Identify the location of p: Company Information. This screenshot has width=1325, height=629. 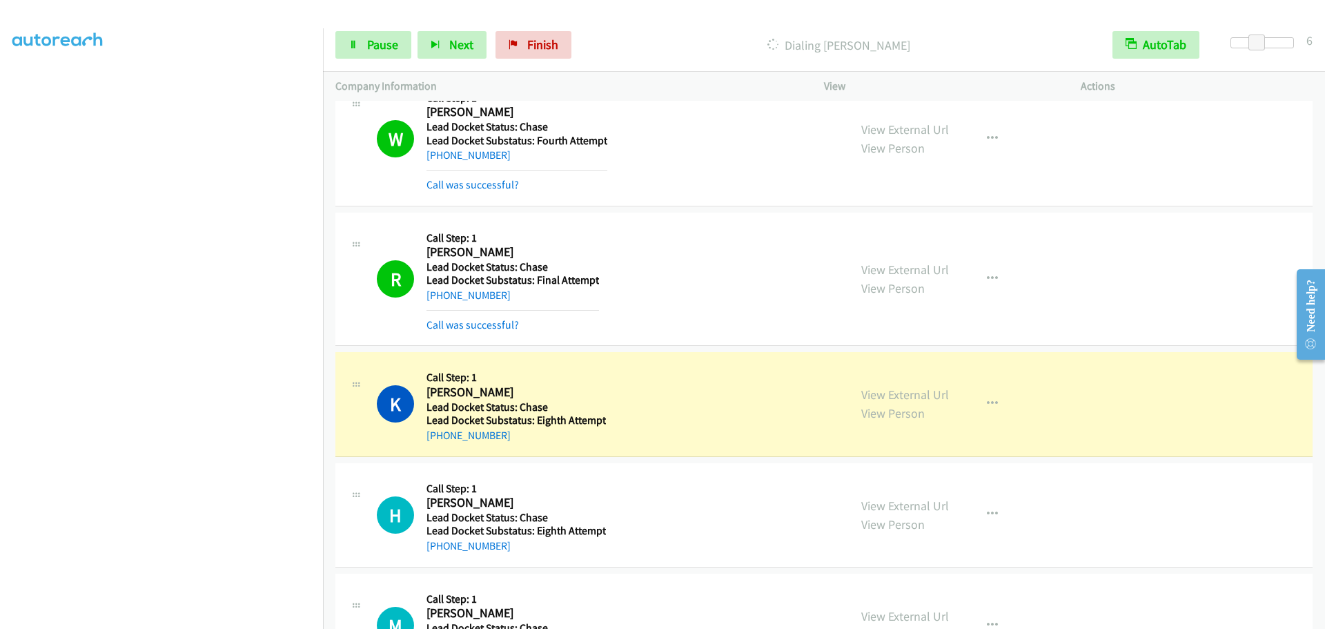
(567, 86).